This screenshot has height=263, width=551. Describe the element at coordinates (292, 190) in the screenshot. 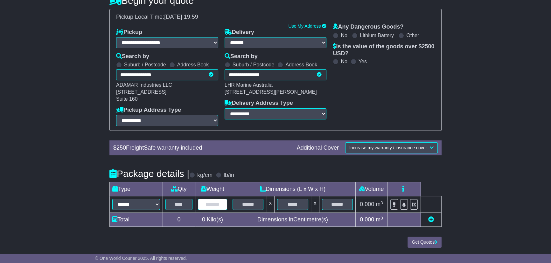

I see `td: Dimensions (L x W x H)` at that location.